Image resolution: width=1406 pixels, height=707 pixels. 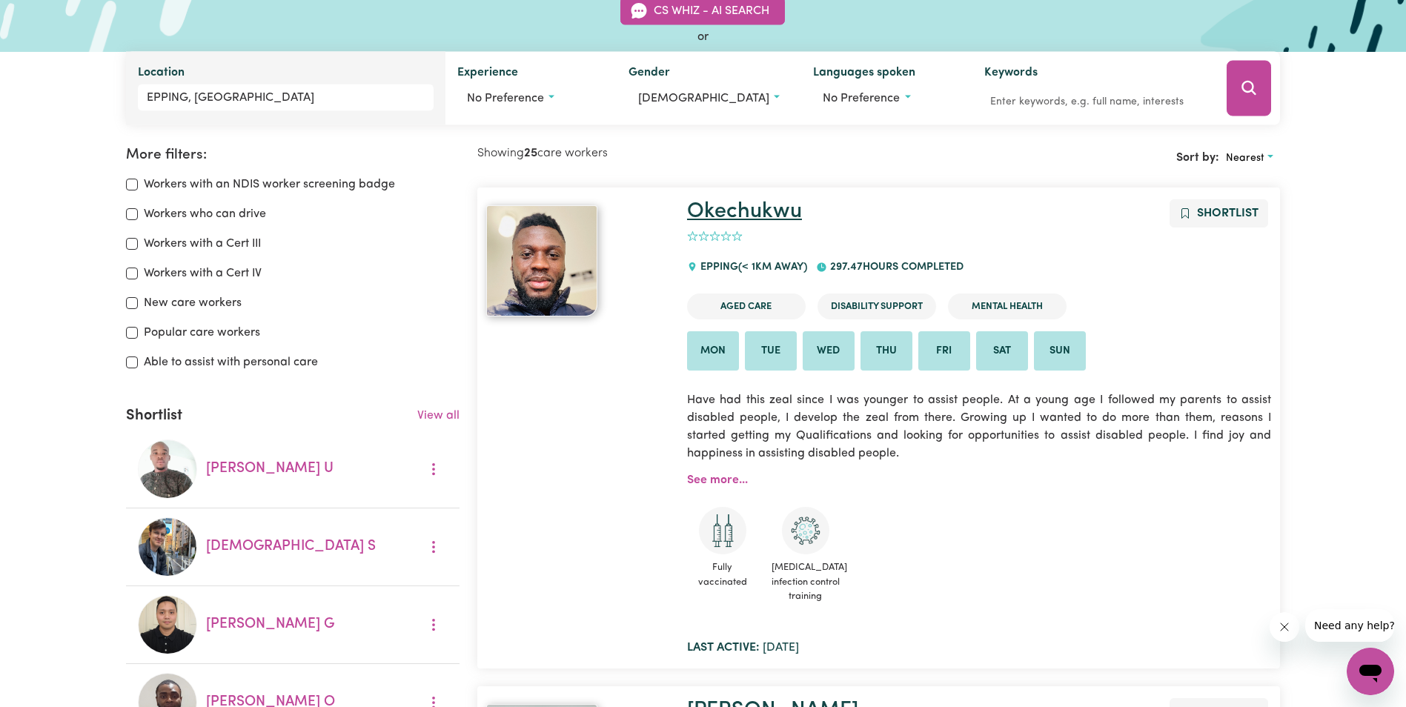 I want to click on b: Last active:, so click(x=723, y=648).